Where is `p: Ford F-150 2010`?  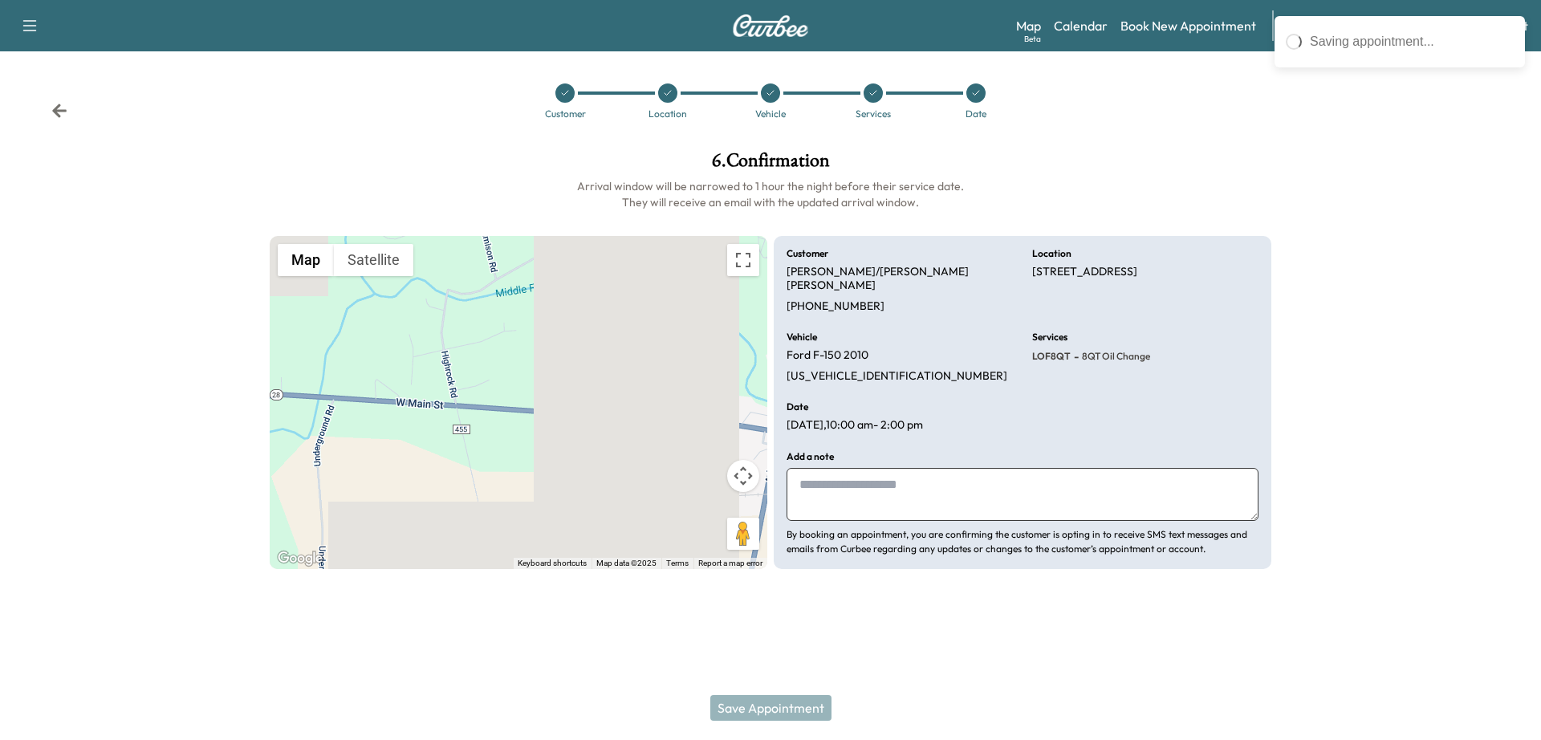 p: Ford F-150 2010 is located at coordinates (827, 356).